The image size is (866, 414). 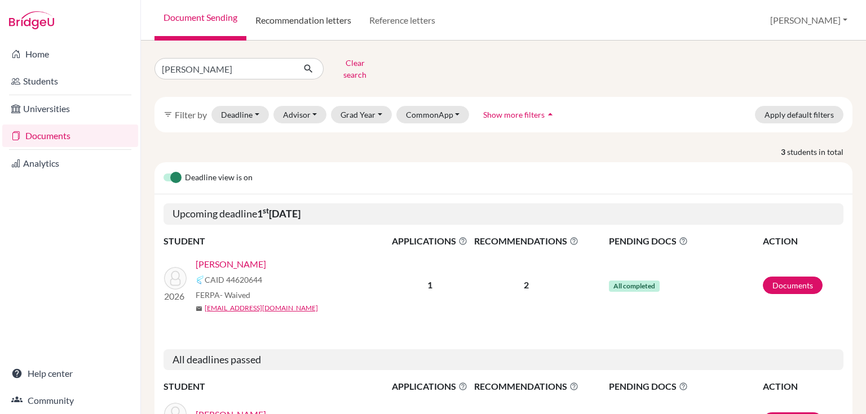 What do you see at coordinates (70, 81) in the screenshot?
I see `a: Students` at bounding box center [70, 81].